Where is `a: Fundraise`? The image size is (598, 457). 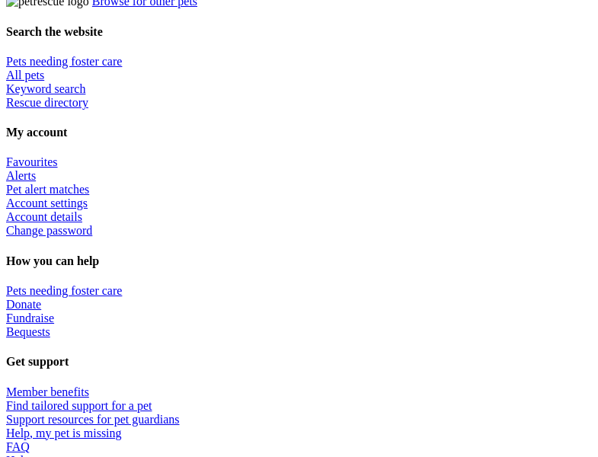
a: Fundraise is located at coordinates (30, 318).